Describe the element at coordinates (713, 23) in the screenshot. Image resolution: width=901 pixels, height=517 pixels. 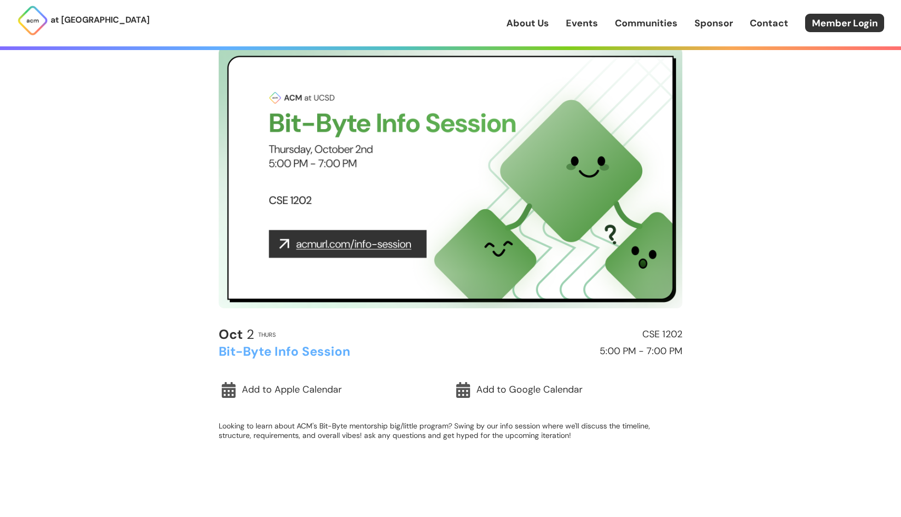
I see `a: Sponsor` at that location.